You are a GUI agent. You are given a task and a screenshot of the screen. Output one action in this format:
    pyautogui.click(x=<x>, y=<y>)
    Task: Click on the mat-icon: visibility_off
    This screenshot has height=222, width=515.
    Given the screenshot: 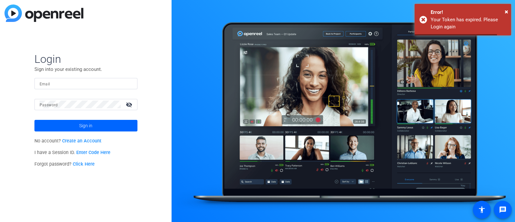 What is the action you would take?
    pyautogui.click(x=130, y=104)
    